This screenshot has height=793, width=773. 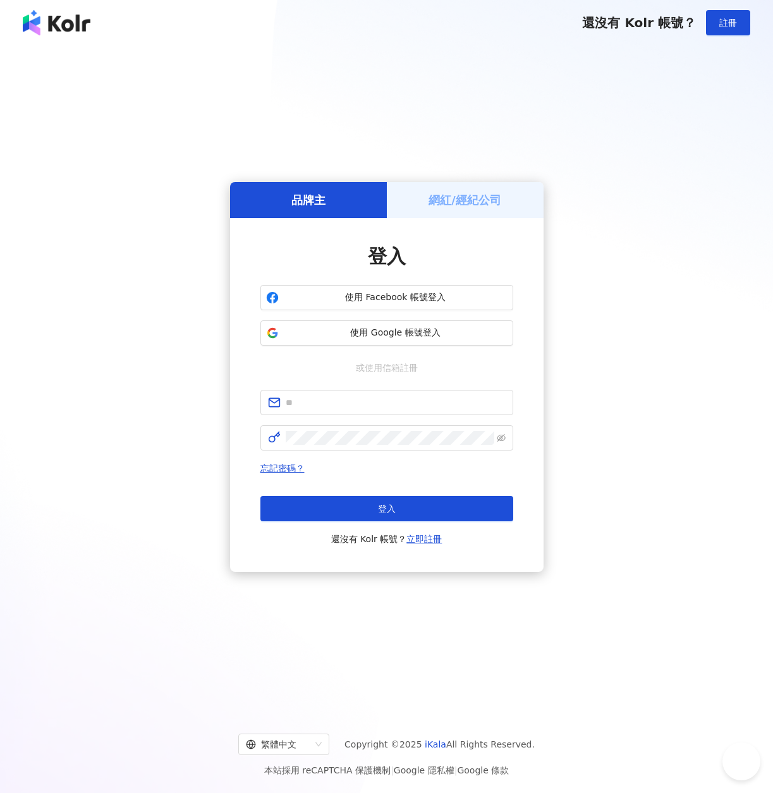 What do you see at coordinates (387, 333) in the screenshot?
I see `button: 使用 Google 帳號登入` at bounding box center [387, 333].